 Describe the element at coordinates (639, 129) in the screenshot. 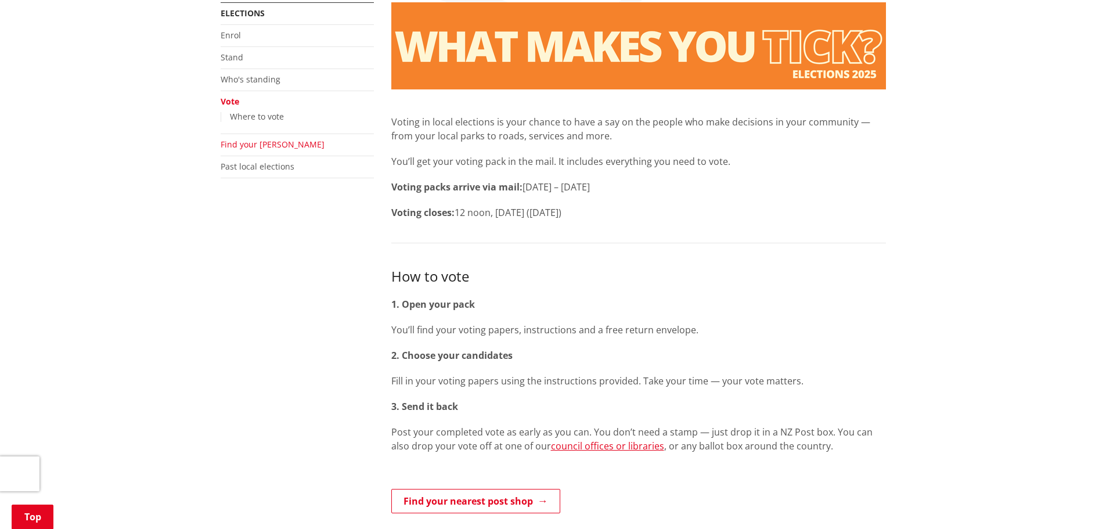

I see `p: Voting in local elections is your chance to have a say on the people who make decisions in your c...` at that location.